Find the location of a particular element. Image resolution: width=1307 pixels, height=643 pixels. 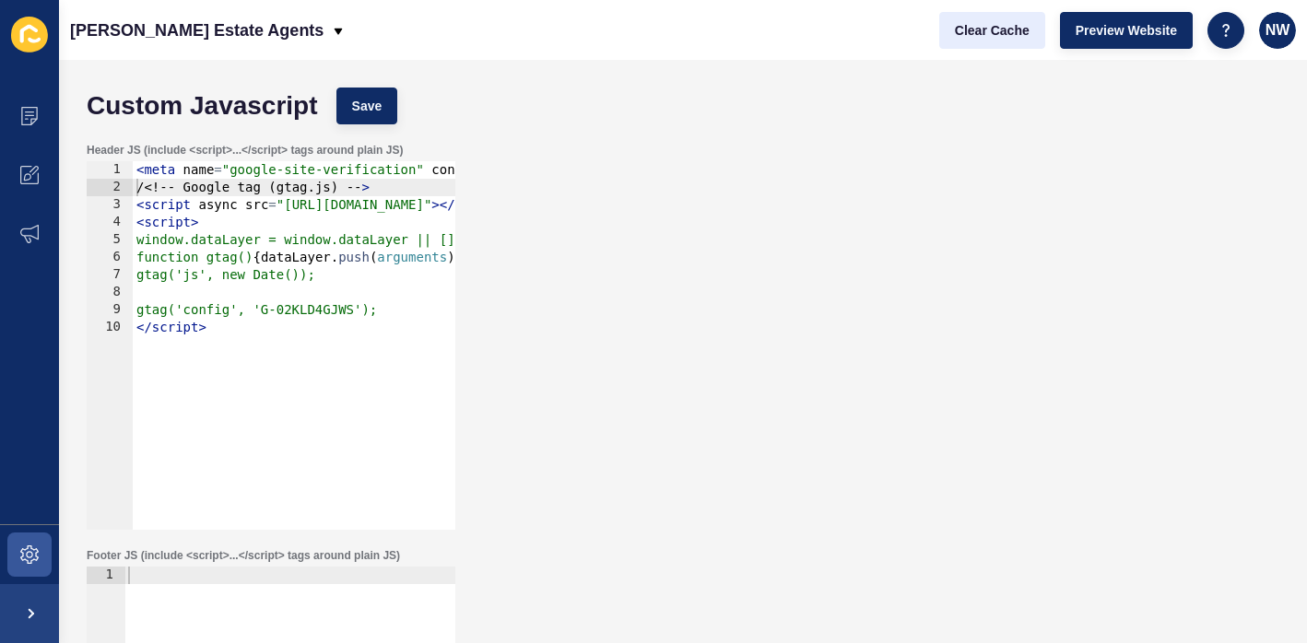

span: Clear Cache is located at coordinates (992, 30).